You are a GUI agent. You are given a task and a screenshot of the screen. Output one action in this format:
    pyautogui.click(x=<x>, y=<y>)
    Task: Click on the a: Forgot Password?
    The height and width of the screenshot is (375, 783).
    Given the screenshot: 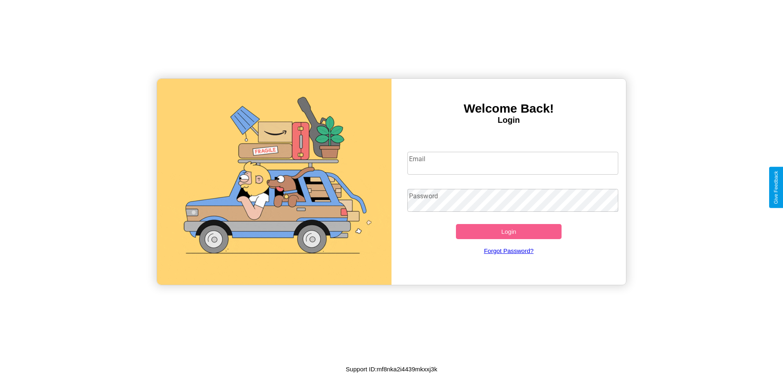 What is the action you would take?
    pyautogui.click(x=509, y=250)
    